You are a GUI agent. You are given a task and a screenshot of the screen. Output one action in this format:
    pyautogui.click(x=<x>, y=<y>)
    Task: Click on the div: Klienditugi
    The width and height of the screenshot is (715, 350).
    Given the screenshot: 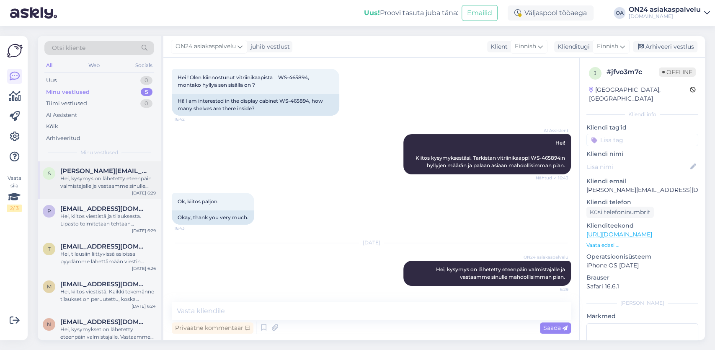 What is the action you would take?
    pyautogui.click(x=571, y=46)
    